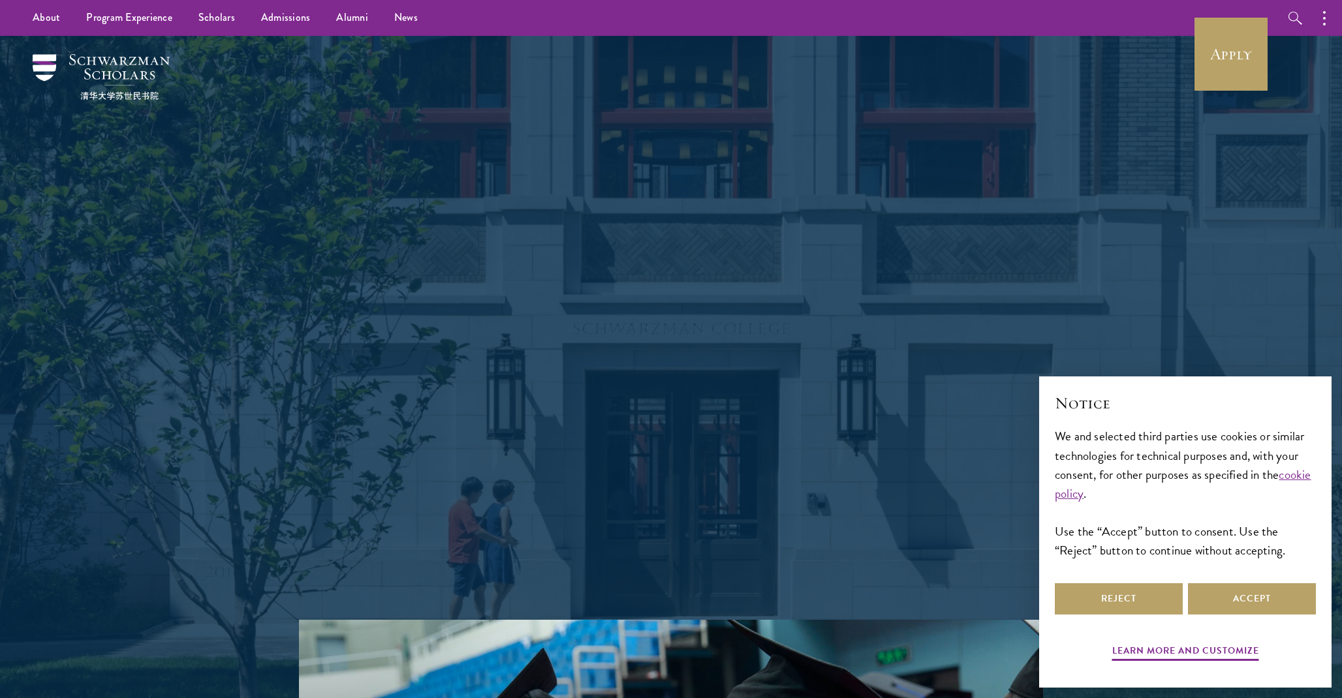 This screenshot has width=1342, height=698. Describe the element at coordinates (1185, 403) in the screenshot. I see `h2: Notice` at that location.